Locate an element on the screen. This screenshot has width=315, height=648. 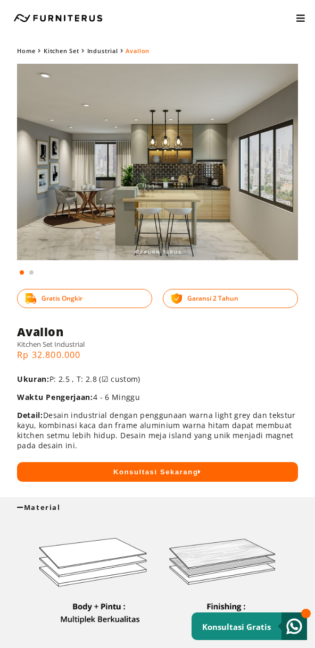
p: 4 - 6 Minggu is located at coordinates (157, 397).